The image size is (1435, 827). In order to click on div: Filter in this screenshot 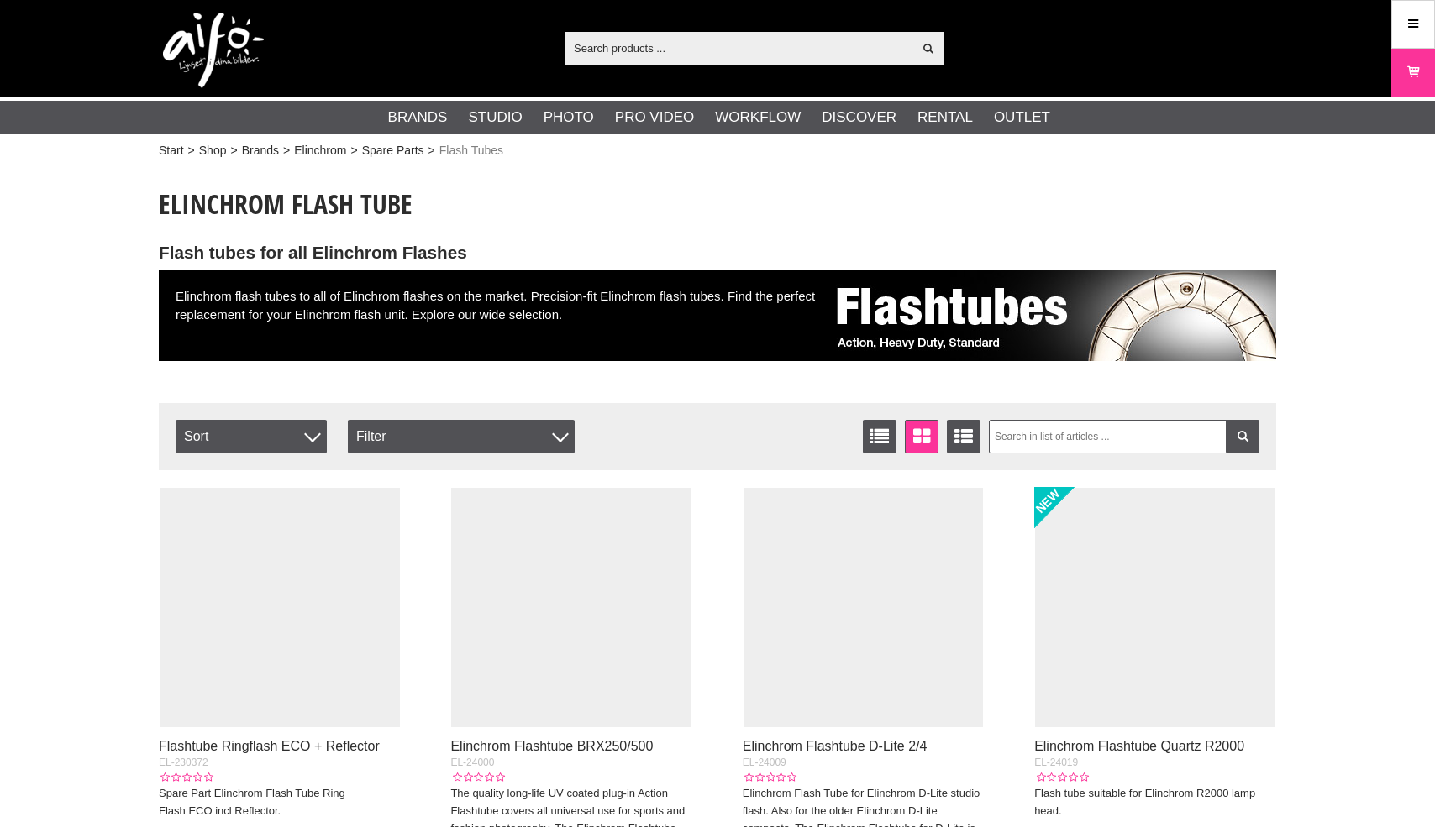, I will do `click(461, 437)`.